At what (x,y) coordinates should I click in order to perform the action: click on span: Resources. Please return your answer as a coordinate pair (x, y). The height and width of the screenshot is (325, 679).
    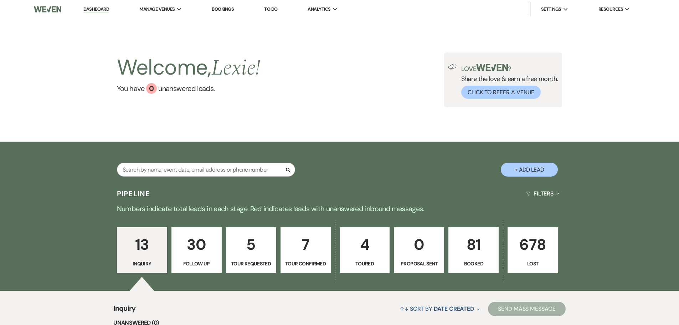
    Looking at the image, I should click on (611, 9).